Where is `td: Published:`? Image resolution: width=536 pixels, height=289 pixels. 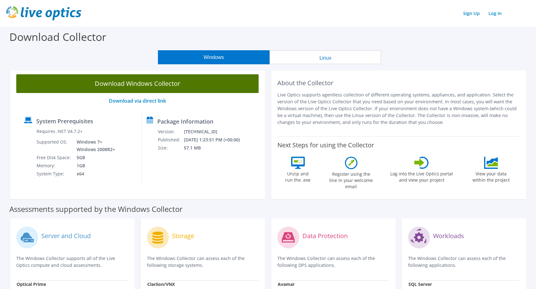
td: Published: is located at coordinates (170, 140).